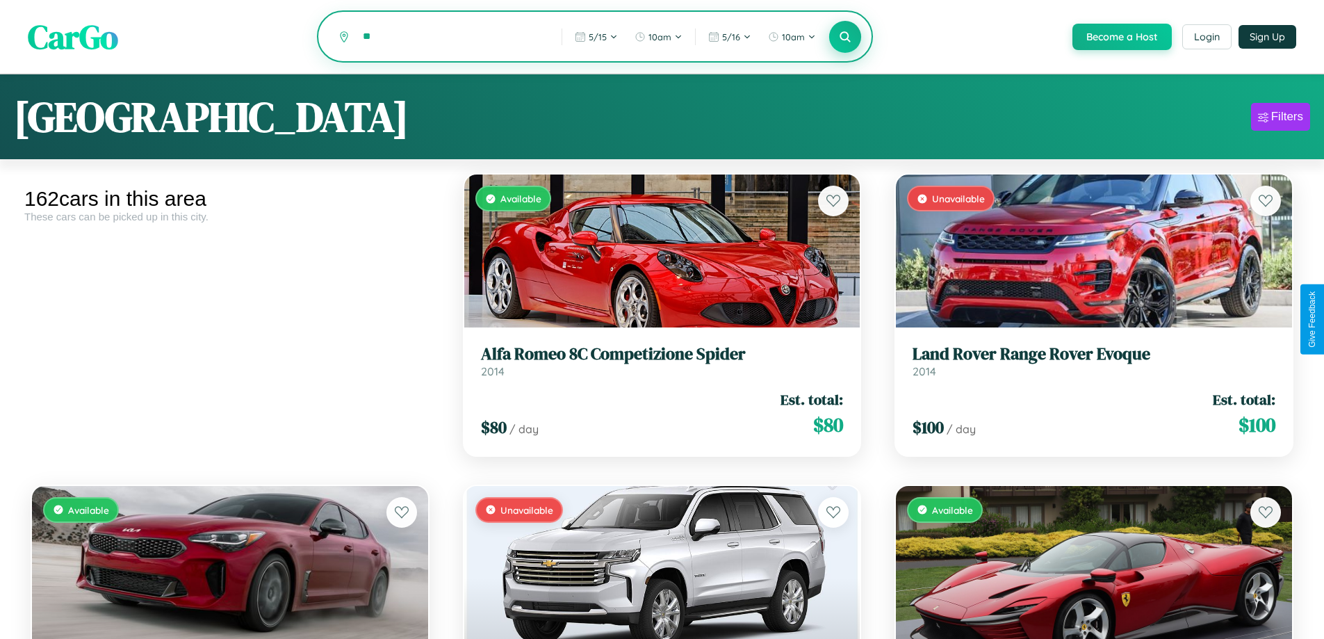  I want to click on button: 5/15, so click(596, 37).